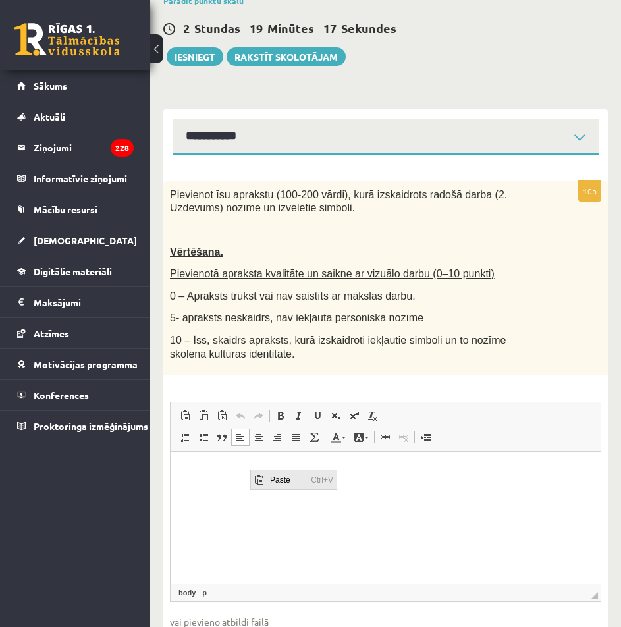 The image size is (621, 627). I want to click on button: Iesniegt, so click(195, 57).